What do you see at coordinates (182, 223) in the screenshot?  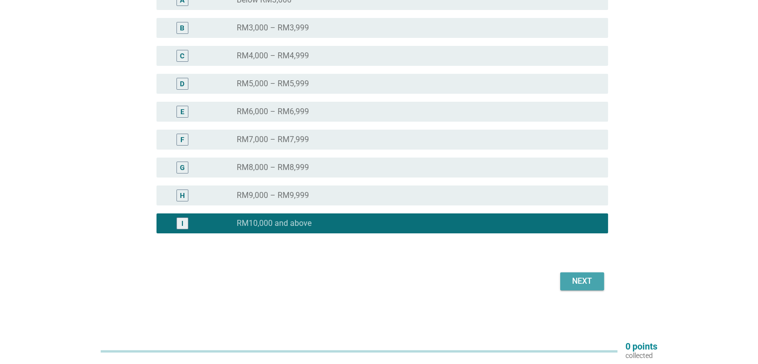 I see `div: I` at bounding box center [182, 223].